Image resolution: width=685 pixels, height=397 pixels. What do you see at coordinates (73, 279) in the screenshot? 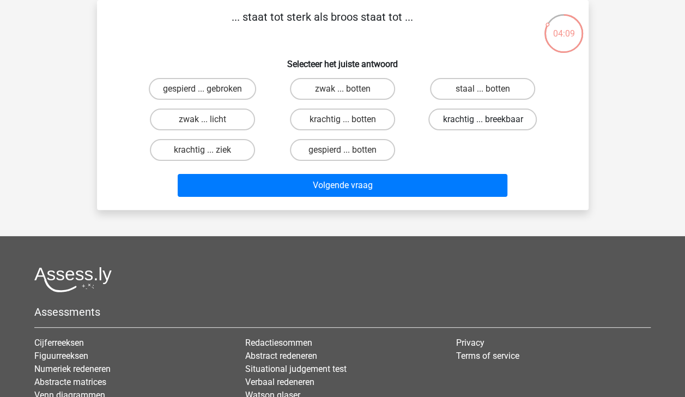
I see `img: Assessly logo` at bounding box center [73, 279].